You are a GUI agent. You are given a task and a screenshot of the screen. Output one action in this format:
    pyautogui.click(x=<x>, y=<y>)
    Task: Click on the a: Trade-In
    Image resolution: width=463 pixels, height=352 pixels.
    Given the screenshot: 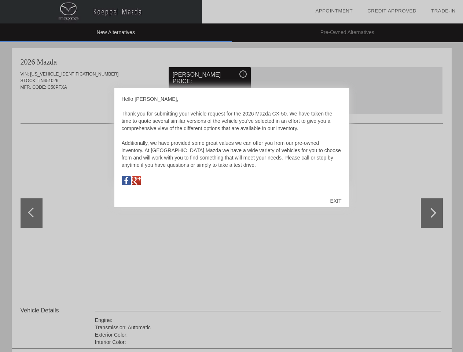 What is the action you would take?
    pyautogui.click(x=443, y=11)
    